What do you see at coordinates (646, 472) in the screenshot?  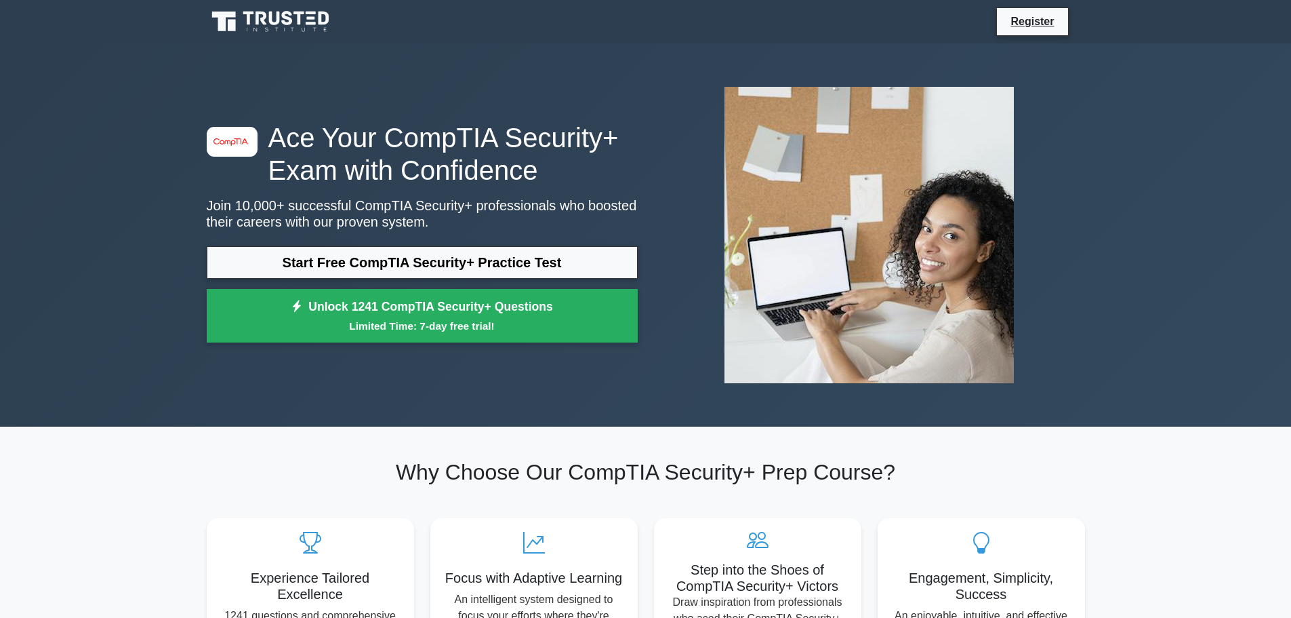 I see `h2: Why Choose Our CompTIA Security+ Prep Course?` at bounding box center [646, 472].